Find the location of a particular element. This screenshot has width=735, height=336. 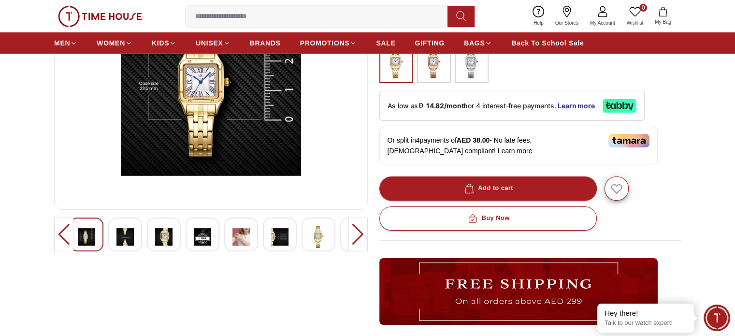

a: GIFTING is located at coordinates (430, 43).